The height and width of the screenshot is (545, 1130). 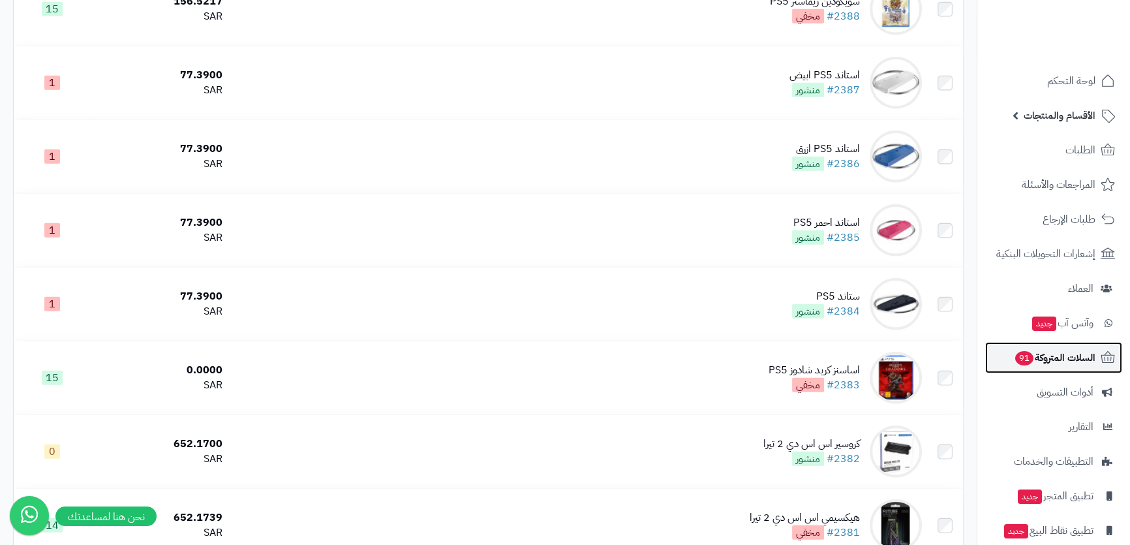 I want to click on div: 652.1700, so click(x=158, y=443).